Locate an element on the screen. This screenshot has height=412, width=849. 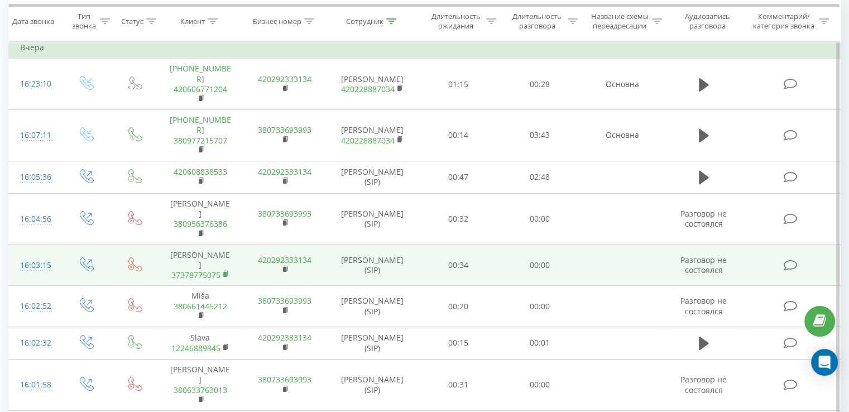
td: 00:34 is located at coordinates (458, 265).